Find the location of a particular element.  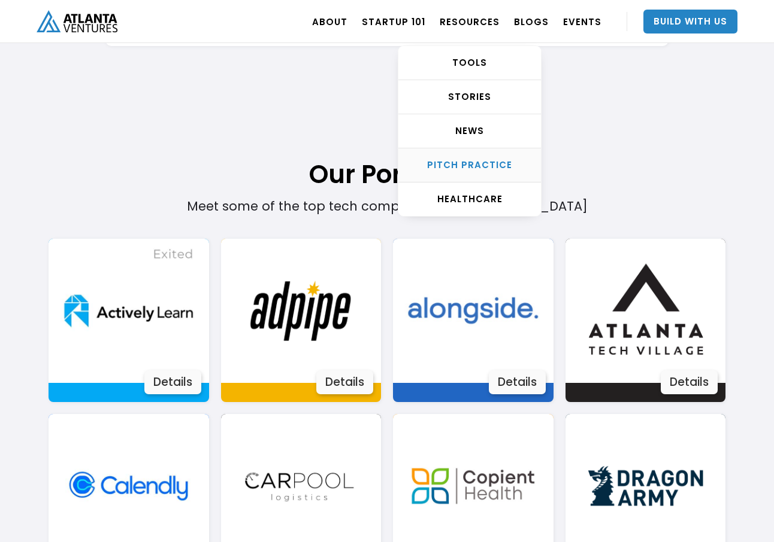

a: Pitch Practice is located at coordinates (469, 165).